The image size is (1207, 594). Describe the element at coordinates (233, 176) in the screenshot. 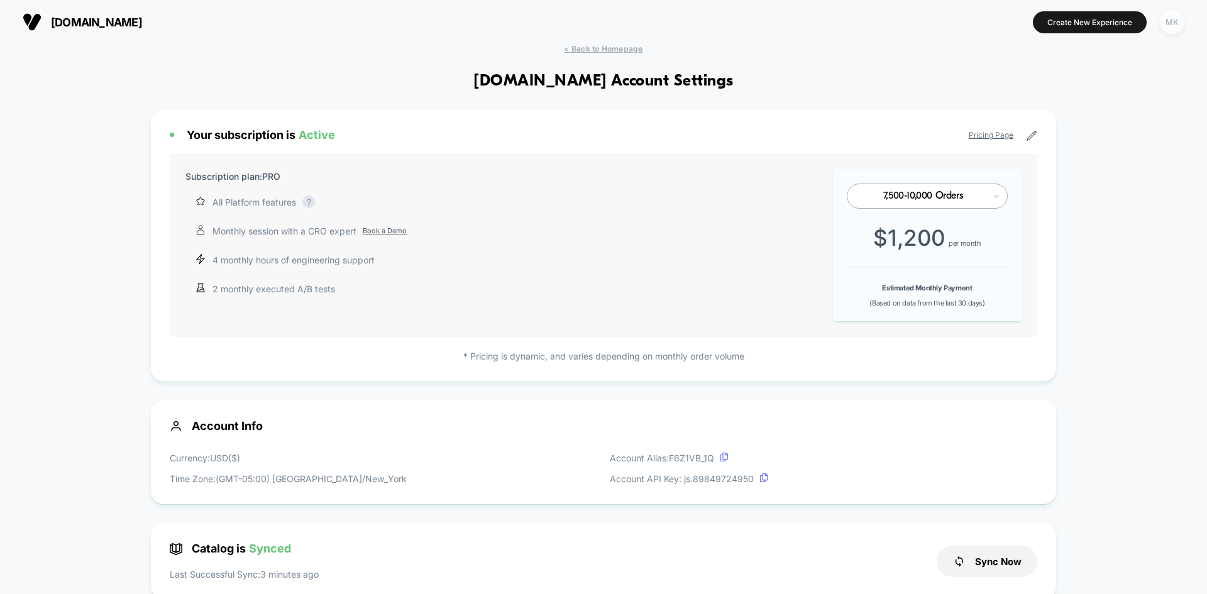

I see `p: Subscription plan: PRO` at that location.